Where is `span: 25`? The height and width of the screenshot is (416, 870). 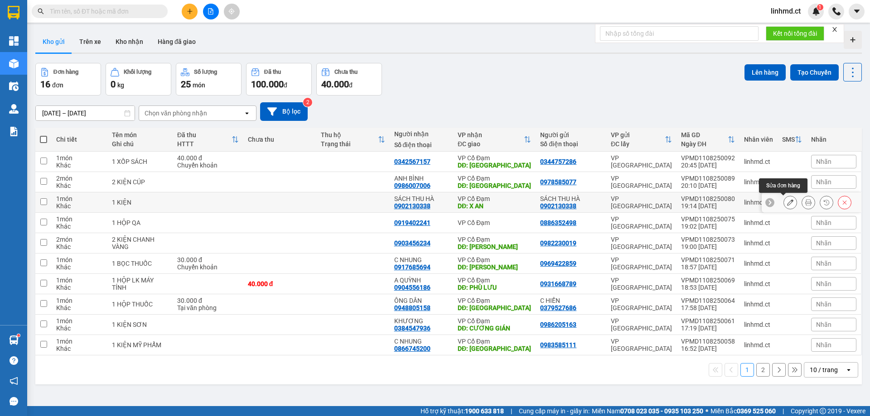 span: 25 is located at coordinates (186, 84).